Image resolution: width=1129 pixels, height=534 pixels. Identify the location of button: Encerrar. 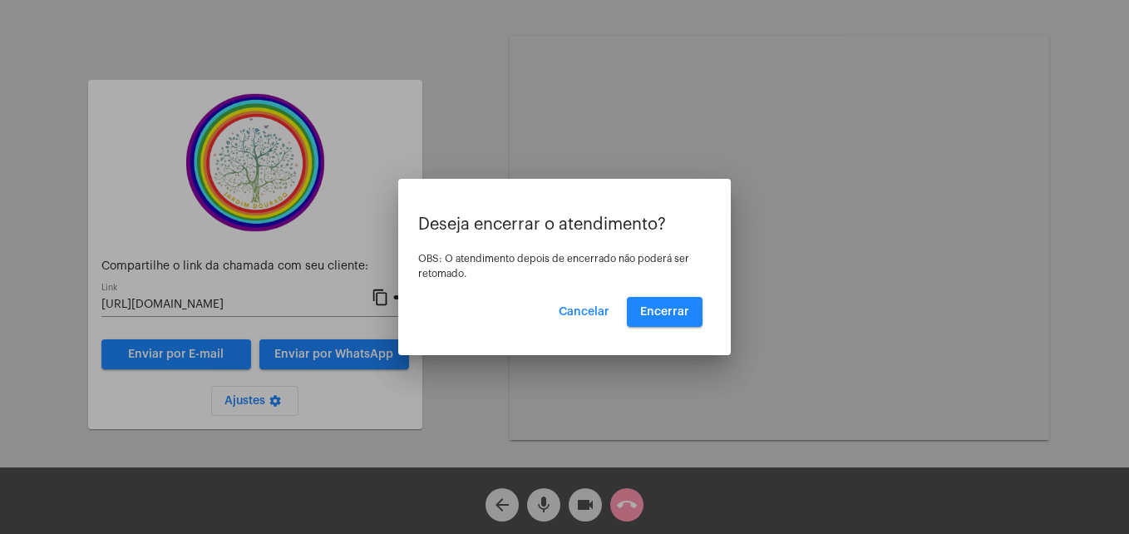
(664, 312).